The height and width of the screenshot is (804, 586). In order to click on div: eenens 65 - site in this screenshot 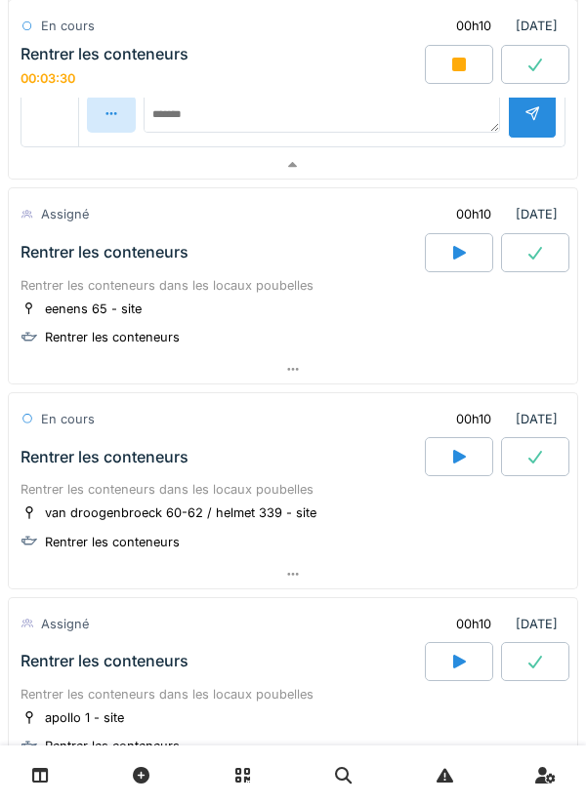, I will do `click(93, 308)`.